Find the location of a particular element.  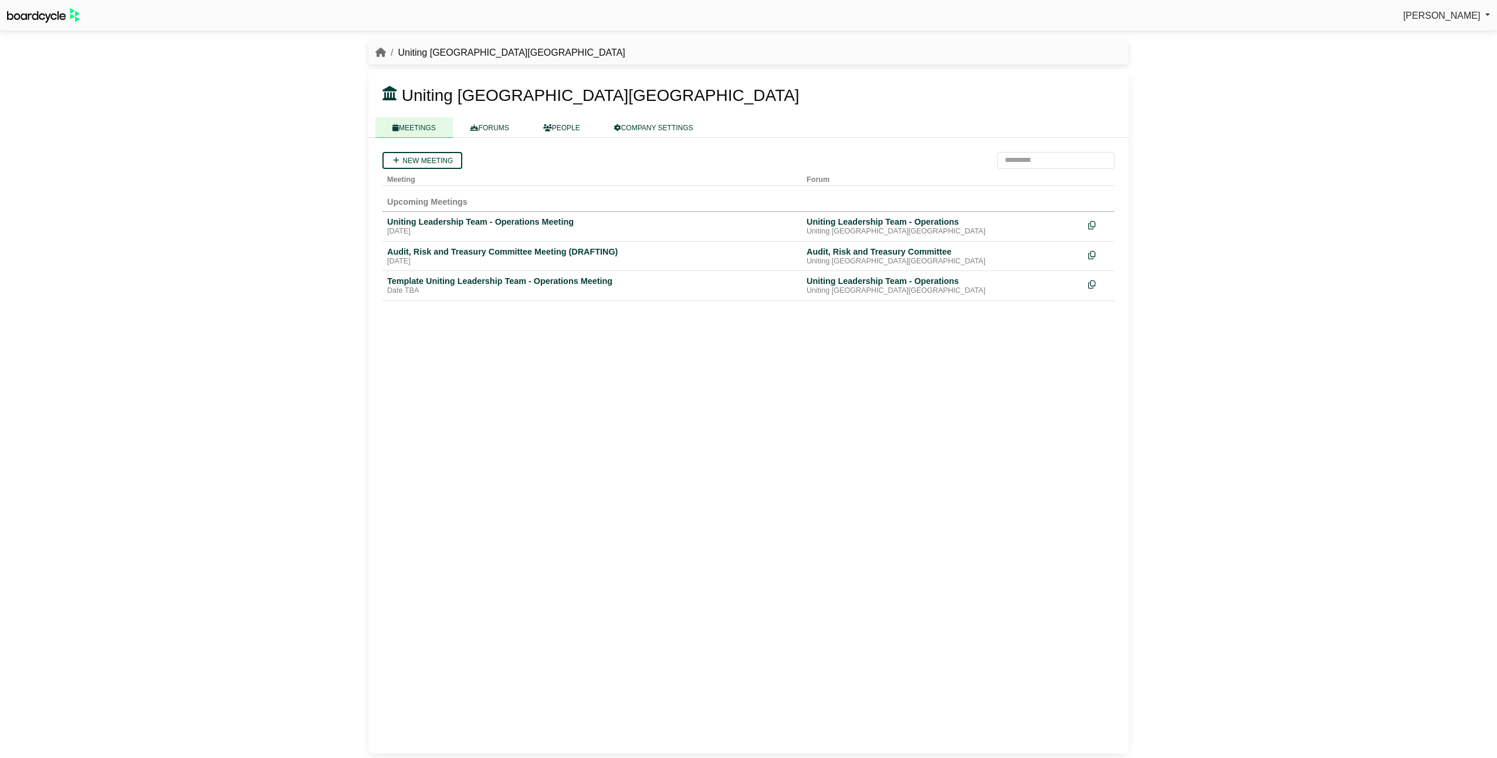

a: PEOPLE is located at coordinates (561, 127).